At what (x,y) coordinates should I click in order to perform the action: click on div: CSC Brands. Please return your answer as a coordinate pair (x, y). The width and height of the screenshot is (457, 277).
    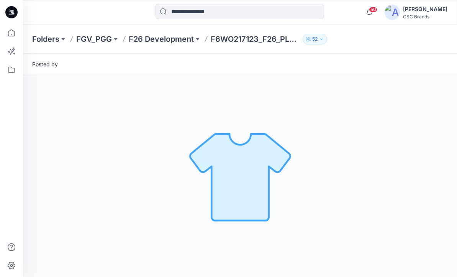
    Looking at the image, I should click on (425, 16).